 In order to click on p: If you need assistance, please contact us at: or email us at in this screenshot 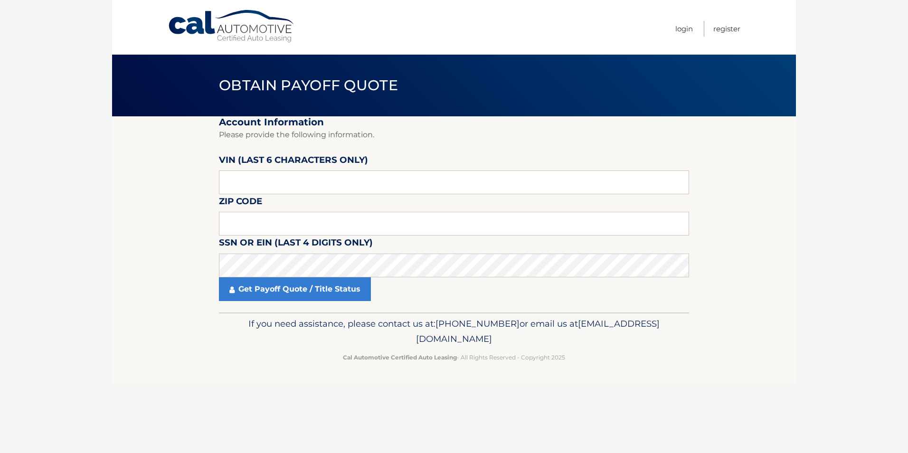, I will do `click(454, 332)`.